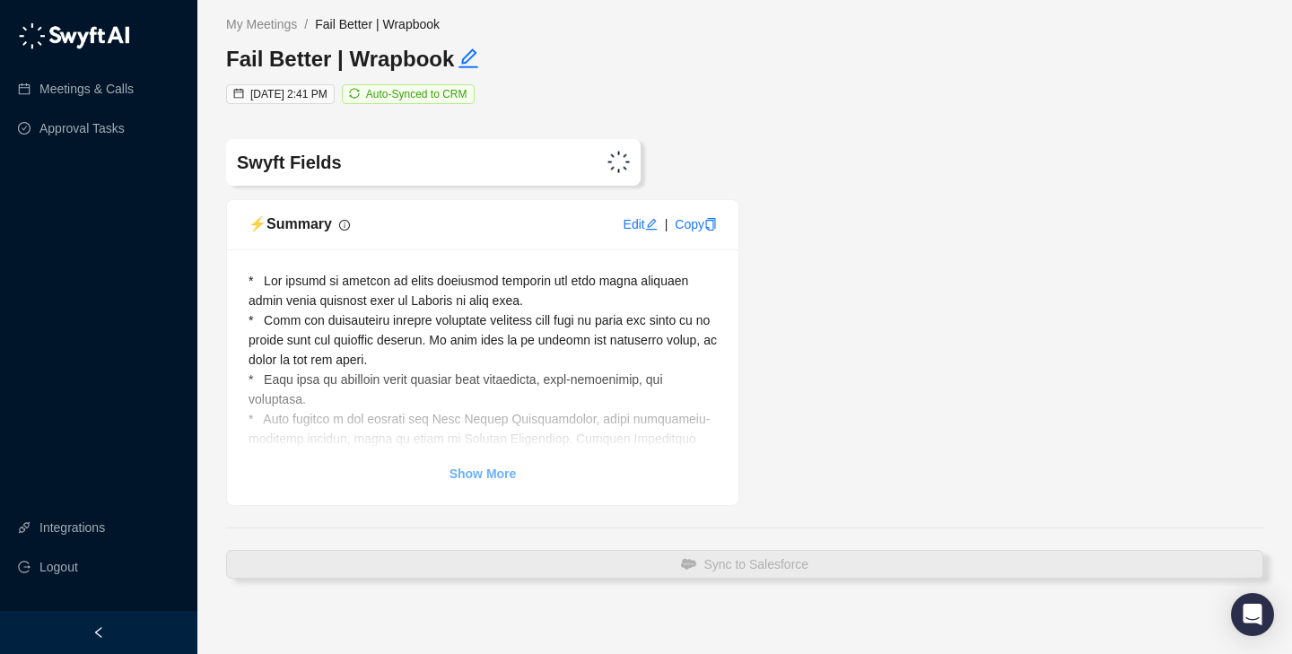  I want to click on span: left, so click(99, 633).